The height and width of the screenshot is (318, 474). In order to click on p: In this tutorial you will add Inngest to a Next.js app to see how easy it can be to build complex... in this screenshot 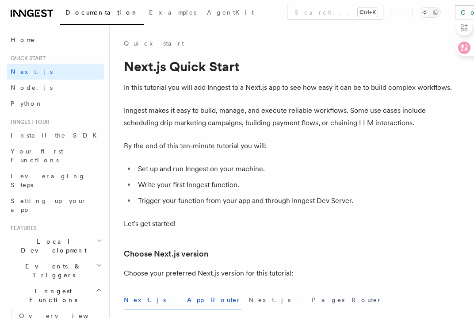, I will do `click(292, 88)`.